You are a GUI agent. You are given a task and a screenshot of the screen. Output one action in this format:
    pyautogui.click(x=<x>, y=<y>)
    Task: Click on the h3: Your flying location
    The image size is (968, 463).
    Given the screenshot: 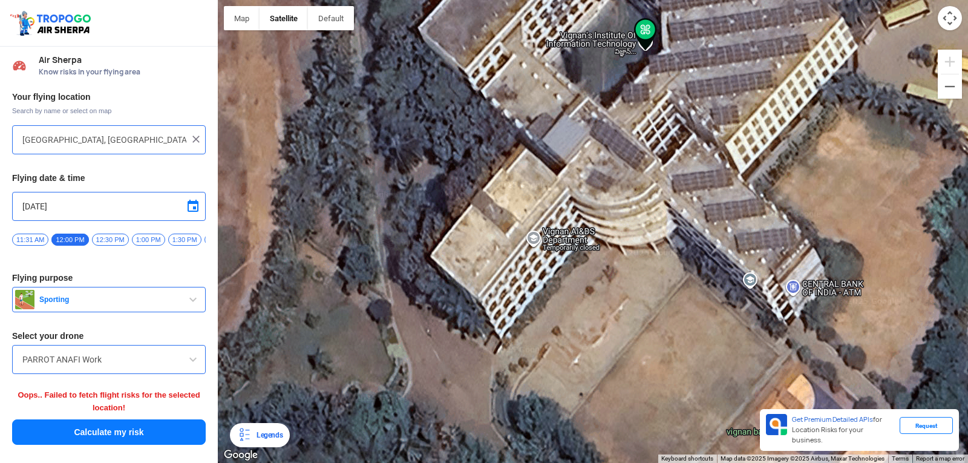 What is the action you would take?
    pyautogui.click(x=109, y=97)
    